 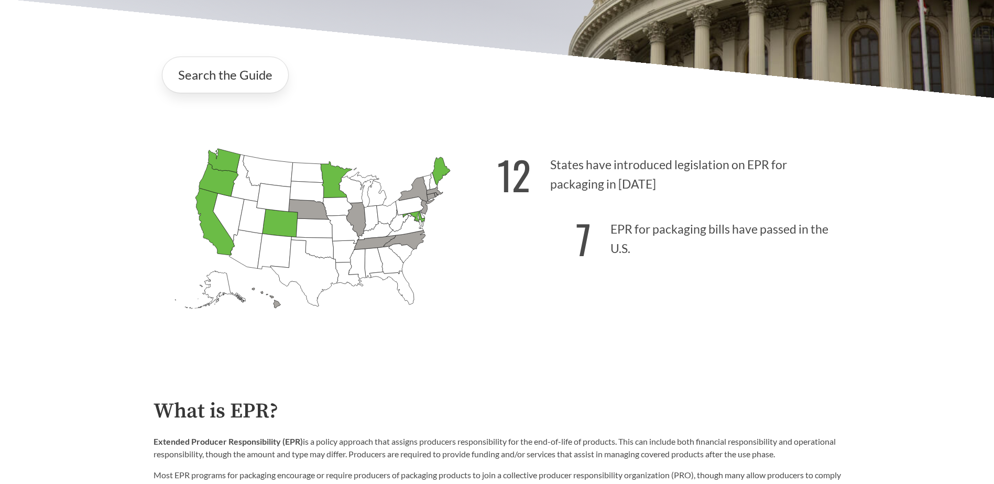 I want to click on p: is a policy approach that assigns producers responsibility for the end-of-life of products. This ..., so click(x=497, y=448).